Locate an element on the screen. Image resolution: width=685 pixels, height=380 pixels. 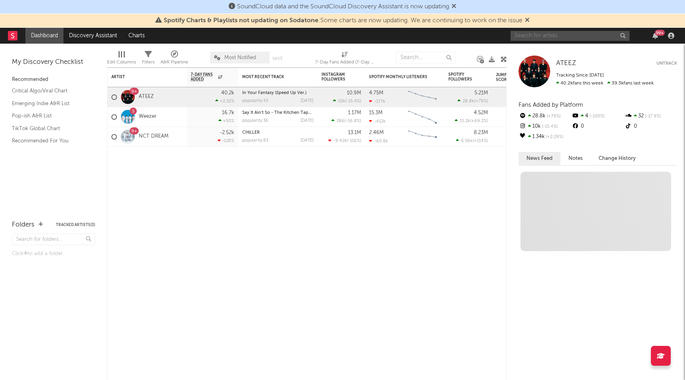
div: 10.9M is located at coordinates (354, 93).